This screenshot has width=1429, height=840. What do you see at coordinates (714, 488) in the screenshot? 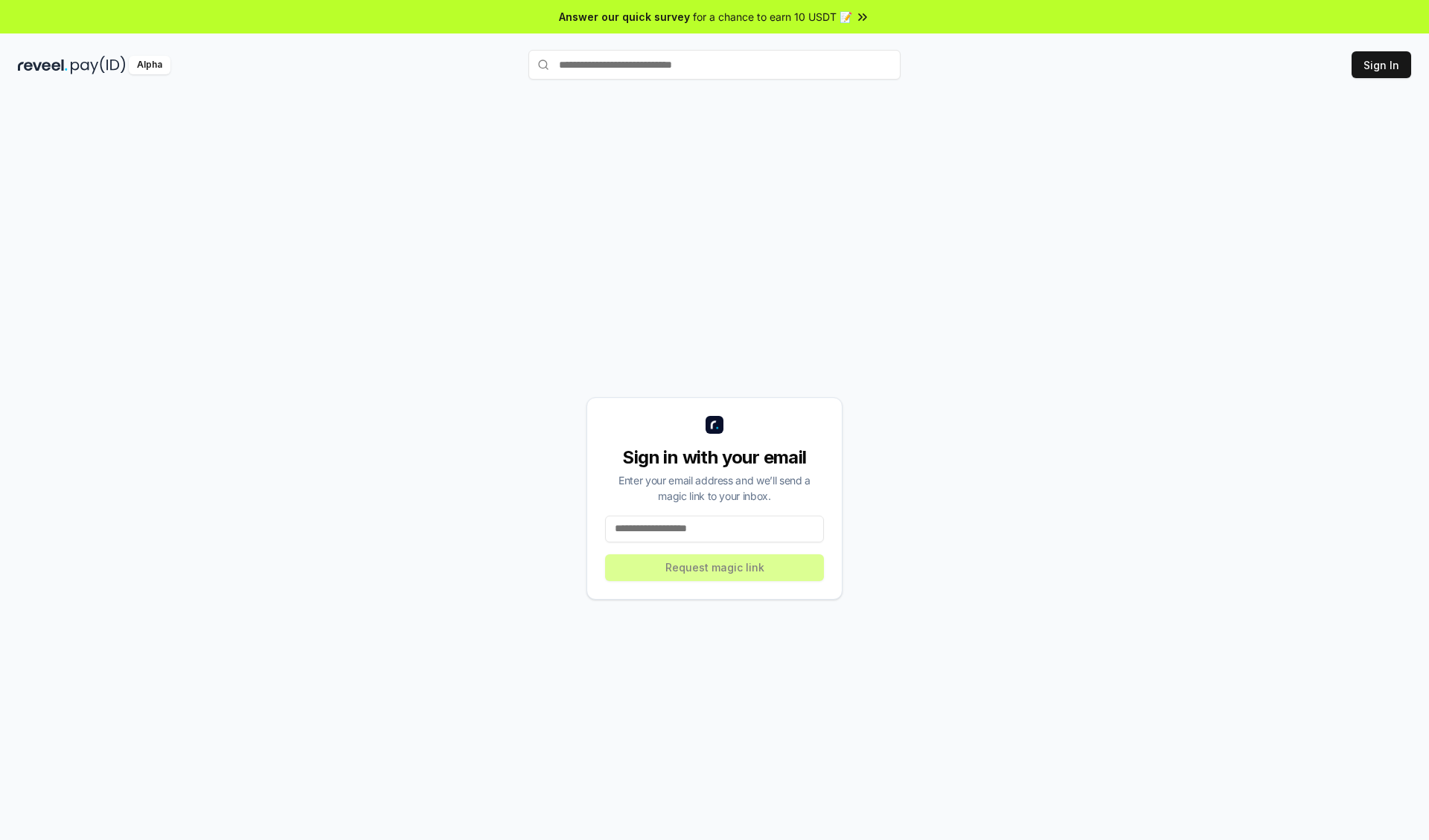
I see `div: Enter your email address and we’ll send a magic link to your inbox.` at bounding box center [714, 488].